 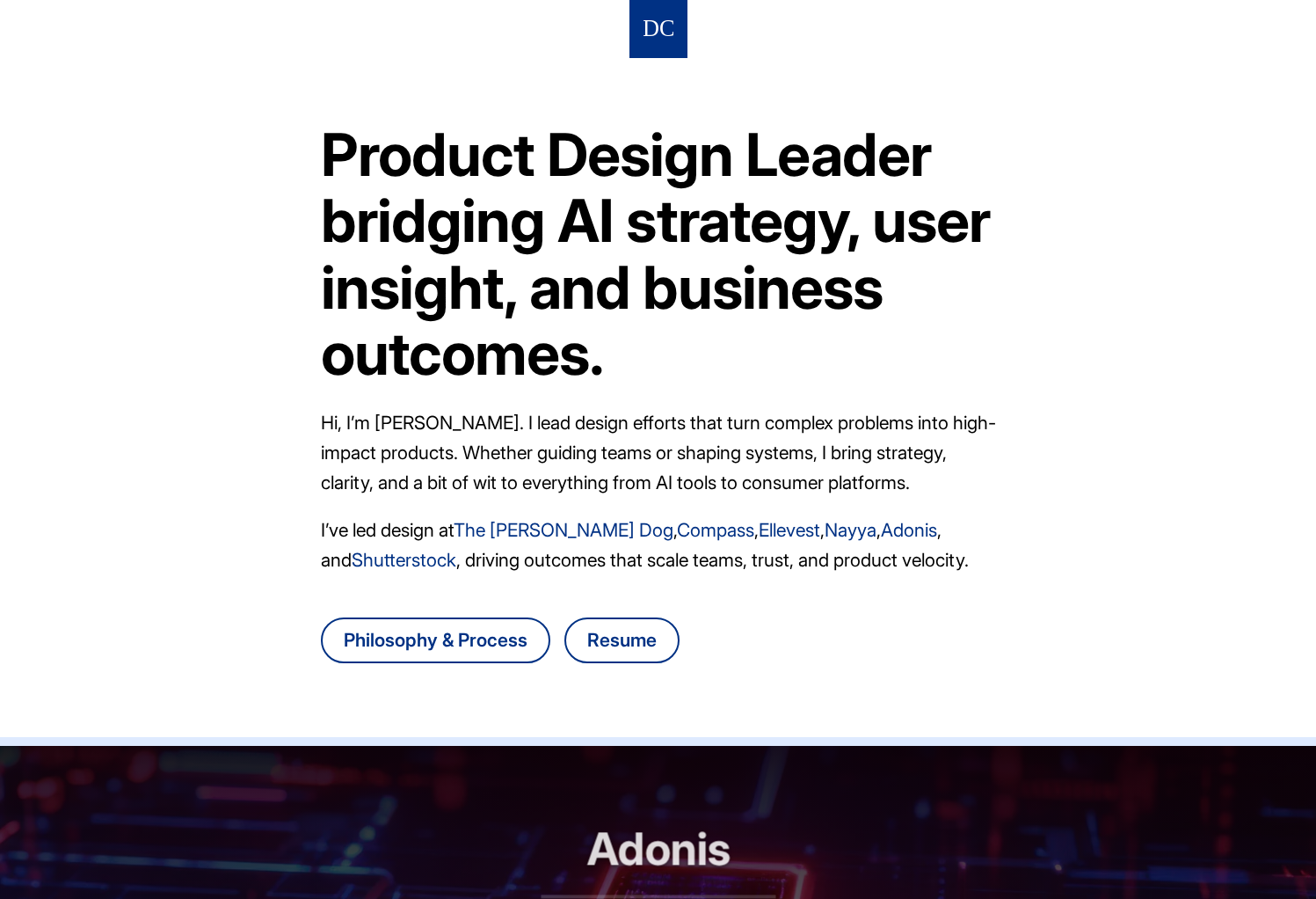 I want to click on a: Download Danny Chang's resume as a PDF file, so click(x=621, y=641).